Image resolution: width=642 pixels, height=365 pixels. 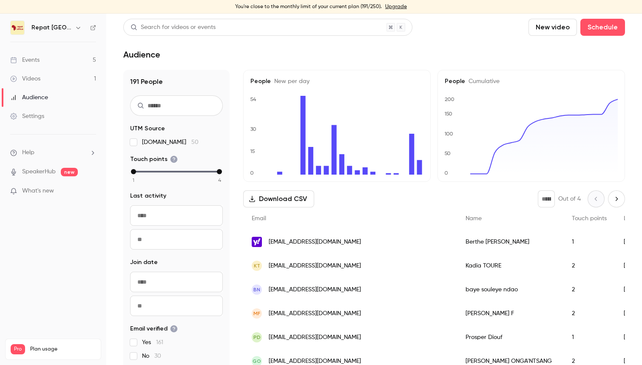 I want to click on span: UTM Source, so click(x=148, y=128).